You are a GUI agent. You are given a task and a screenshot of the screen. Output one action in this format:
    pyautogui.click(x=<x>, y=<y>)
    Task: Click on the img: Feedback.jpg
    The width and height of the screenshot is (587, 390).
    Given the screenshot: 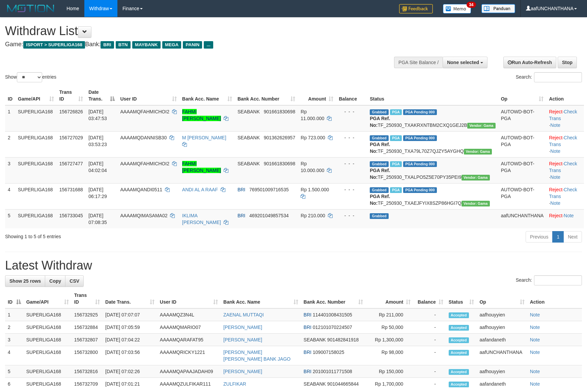 What is the action you would take?
    pyautogui.click(x=416, y=9)
    